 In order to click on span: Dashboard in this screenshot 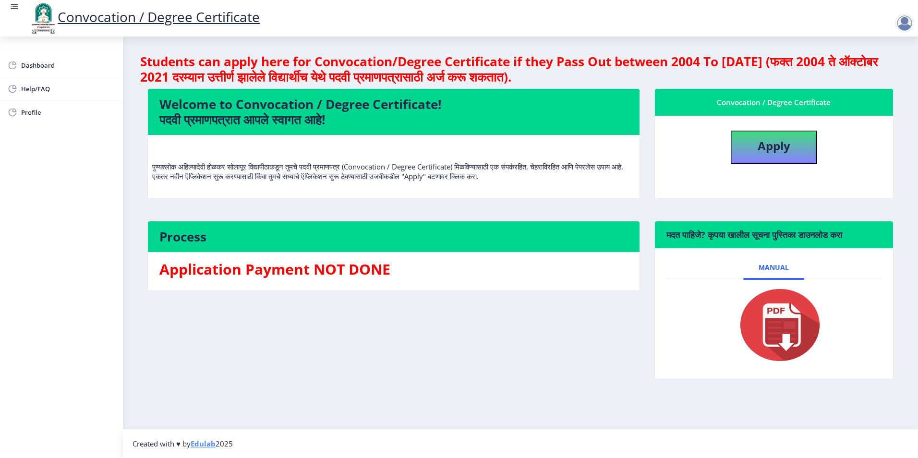, I will do `click(68, 65)`.